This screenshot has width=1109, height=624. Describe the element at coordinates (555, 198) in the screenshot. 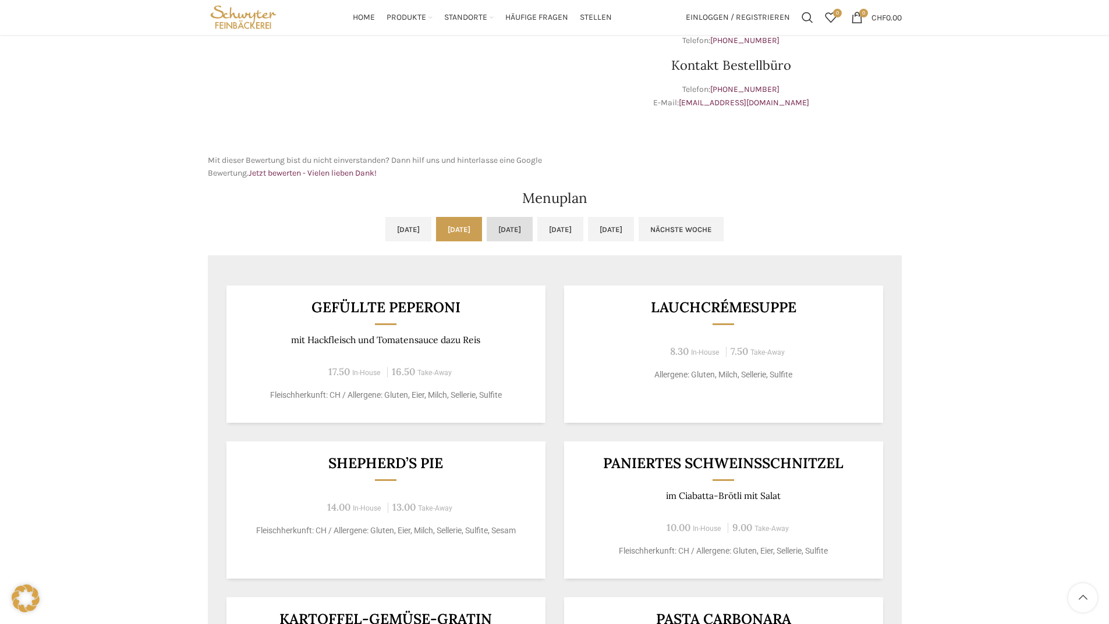

I see `h2: Menuplan` at that location.